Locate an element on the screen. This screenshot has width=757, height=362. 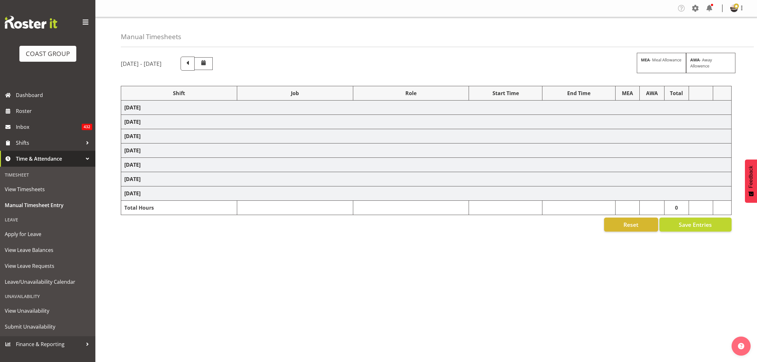
div: Shift is located at coordinates (179, 93).